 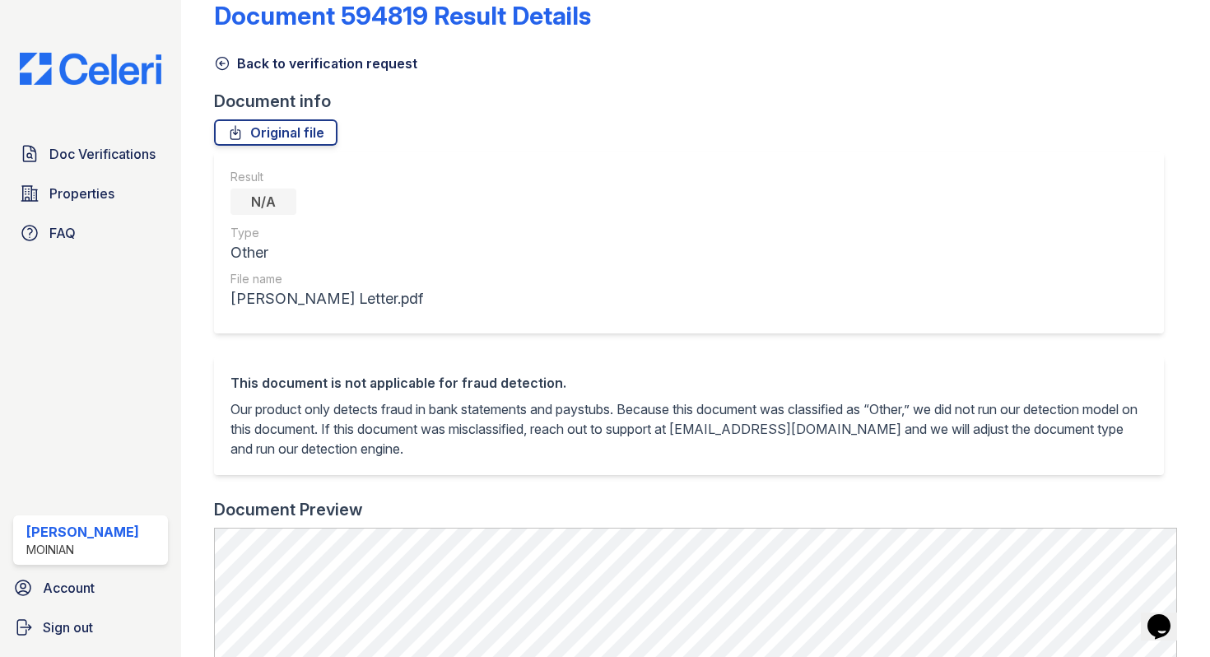 I want to click on a: FAQ, so click(x=91, y=233).